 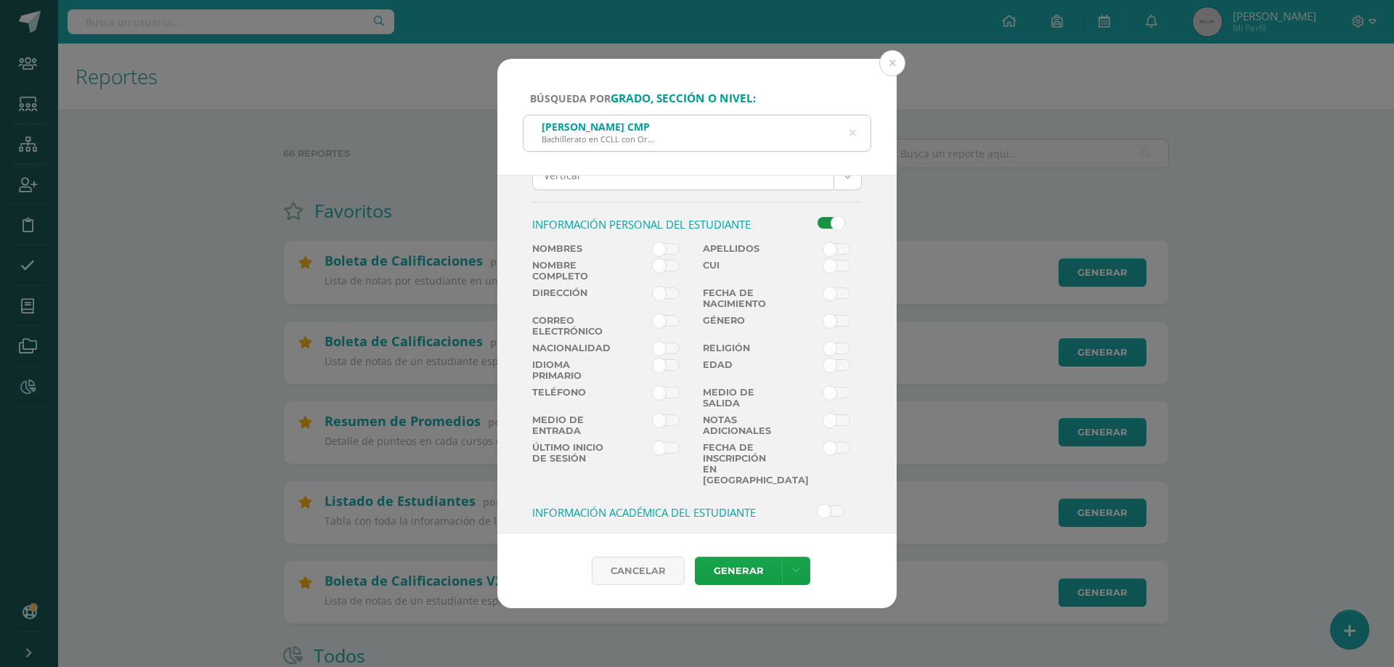 I want to click on div: Cancelar, so click(x=638, y=571).